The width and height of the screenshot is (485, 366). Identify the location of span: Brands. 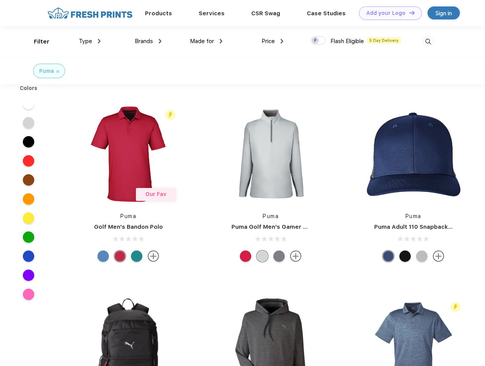
(144, 41).